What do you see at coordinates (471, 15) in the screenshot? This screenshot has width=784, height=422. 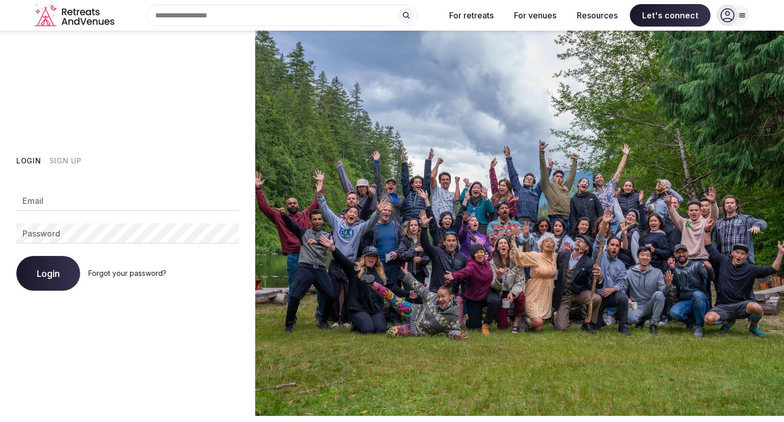 I see `button: For retreats` at bounding box center [471, 15].